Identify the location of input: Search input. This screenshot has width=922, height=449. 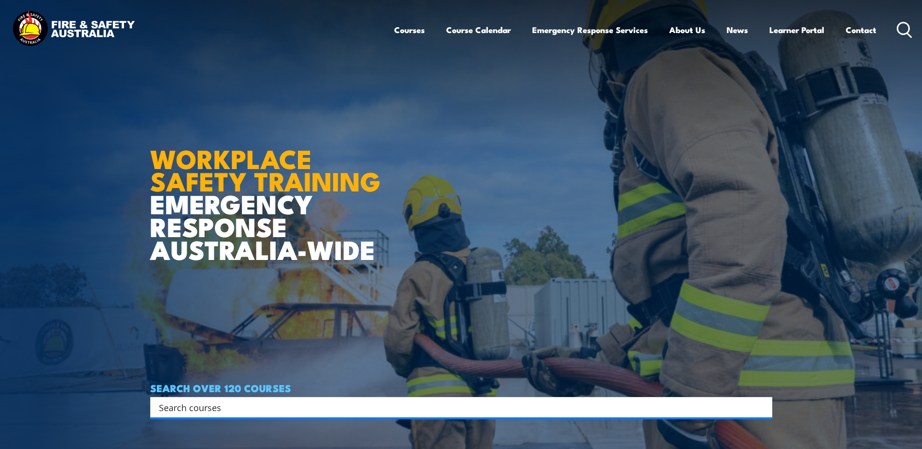
(455, 407).